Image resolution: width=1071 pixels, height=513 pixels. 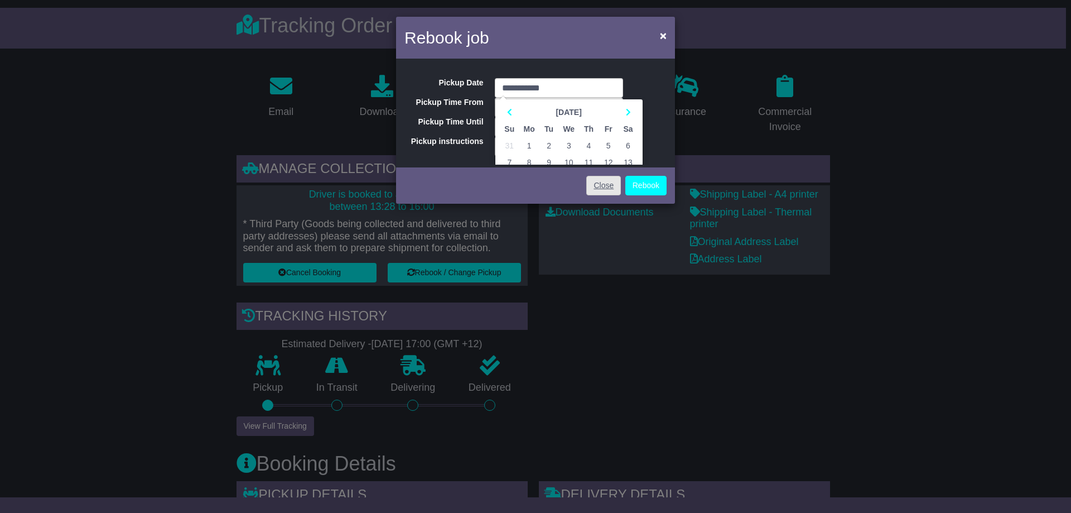 What do you see at coordinates (442, 83) in the screenshot?
I see `label: Pickup Date` at bounding box center [442, 83].